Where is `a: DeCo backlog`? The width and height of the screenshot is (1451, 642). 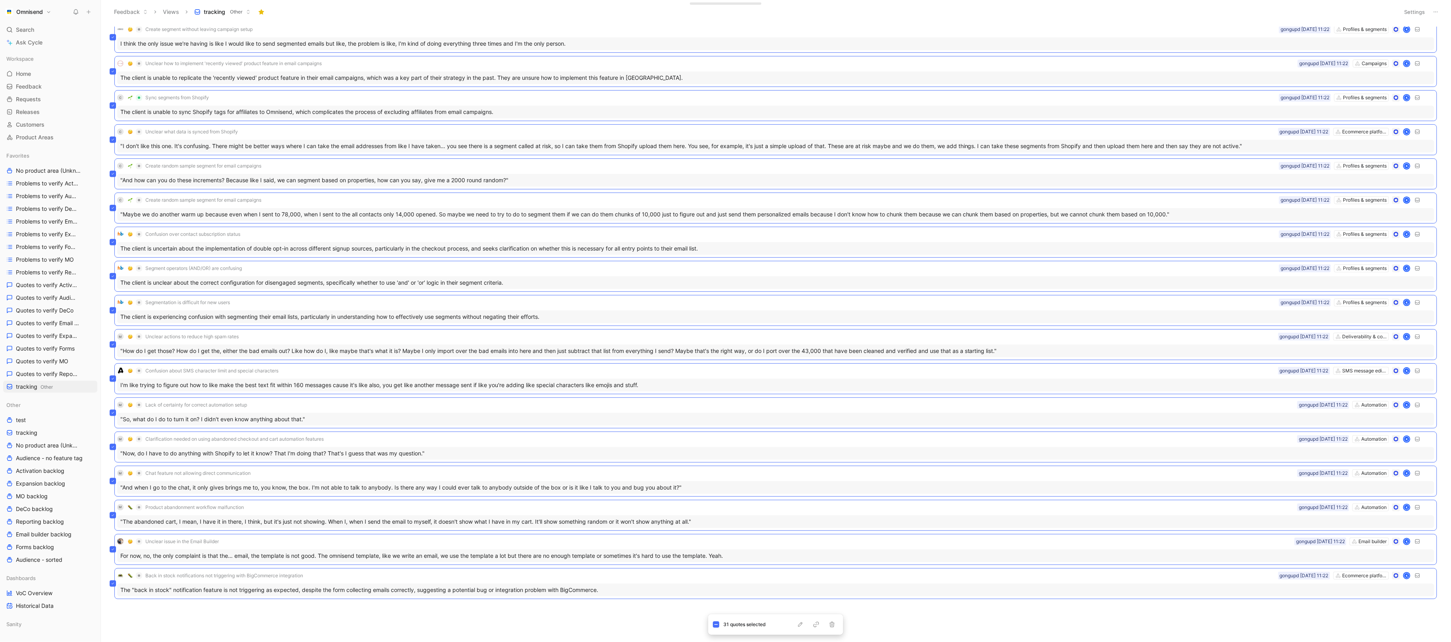 a: DeCo backlog is located at coordinates (50, 509).